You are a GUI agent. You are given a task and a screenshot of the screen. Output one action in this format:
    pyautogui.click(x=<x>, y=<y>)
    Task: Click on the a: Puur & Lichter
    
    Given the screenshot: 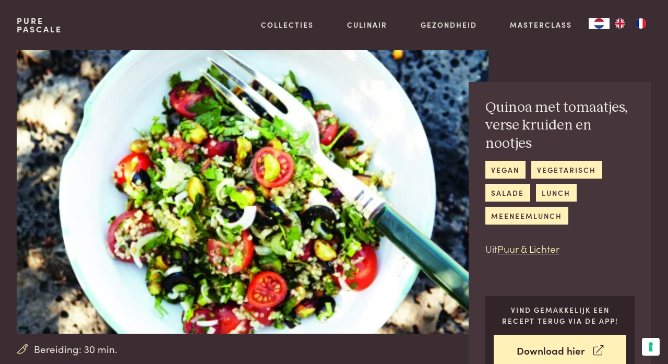 What is the action you would take?
    pyautogui.click(x=528, y=248)
    